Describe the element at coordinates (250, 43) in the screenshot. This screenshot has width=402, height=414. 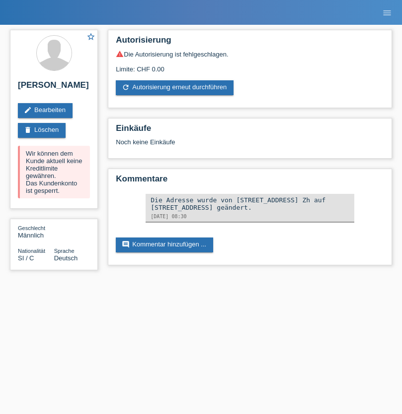
I see `h2: Autorisierung` at that location.